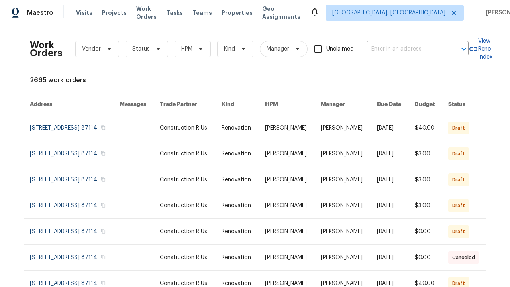 The height and width of the screenshot is (287, 510). What do you see at coordinates (229, 49) in the screenshot?
I see `span: Kind` at bounding box center [229, 49].